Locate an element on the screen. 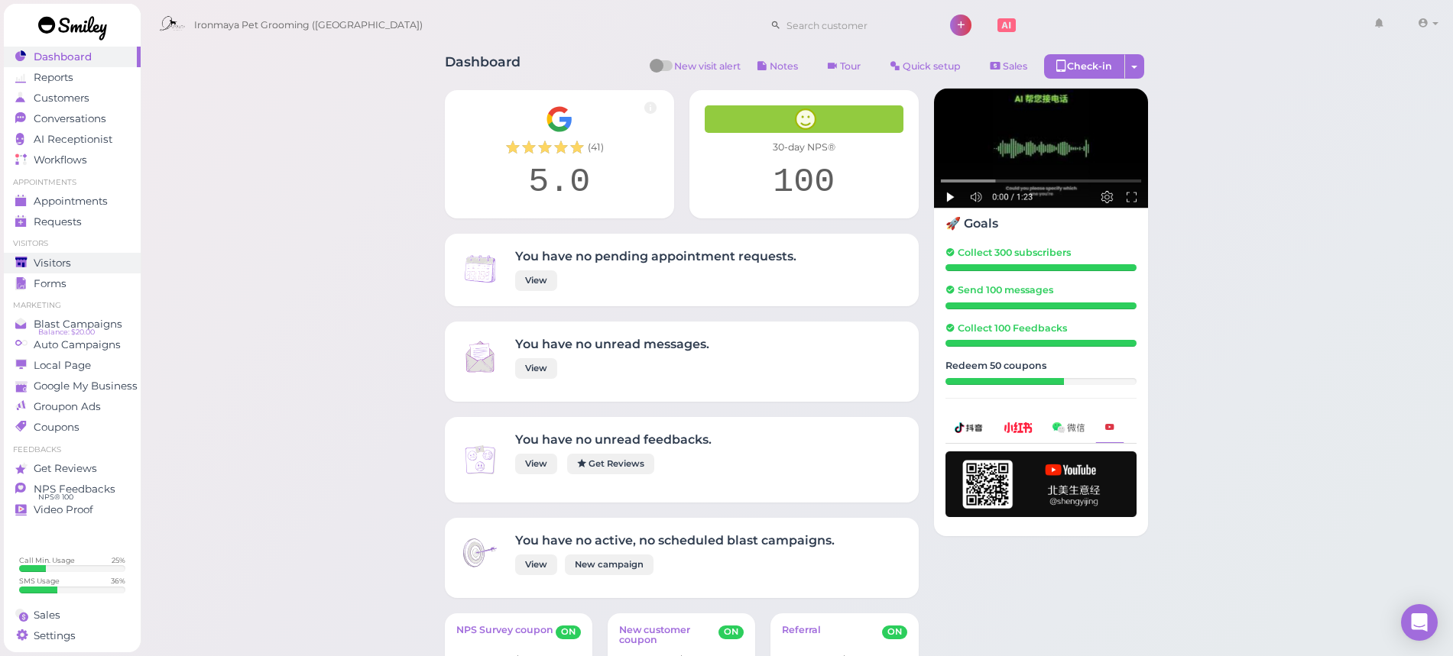 The image size is (1453, 656). img: douyin-2727e60b7b0d5d1bbe969c21619e8014.png is located at coordinates (969, 428).